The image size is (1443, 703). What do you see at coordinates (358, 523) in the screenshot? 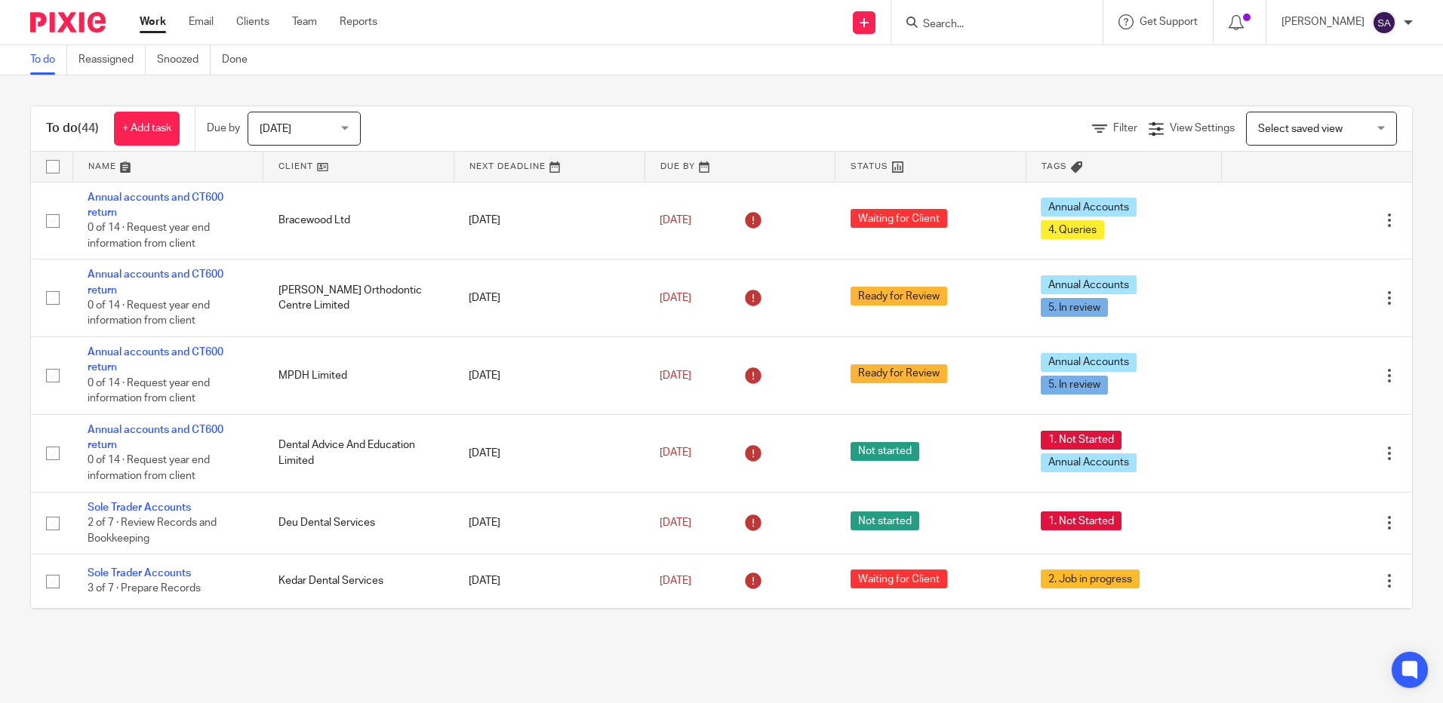
I see `td: Deu Dental Services` at bounding box center [358, 523].